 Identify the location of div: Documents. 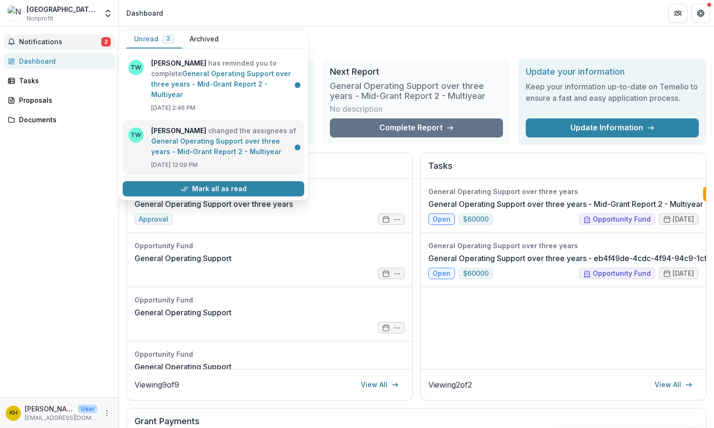
(63, 119).